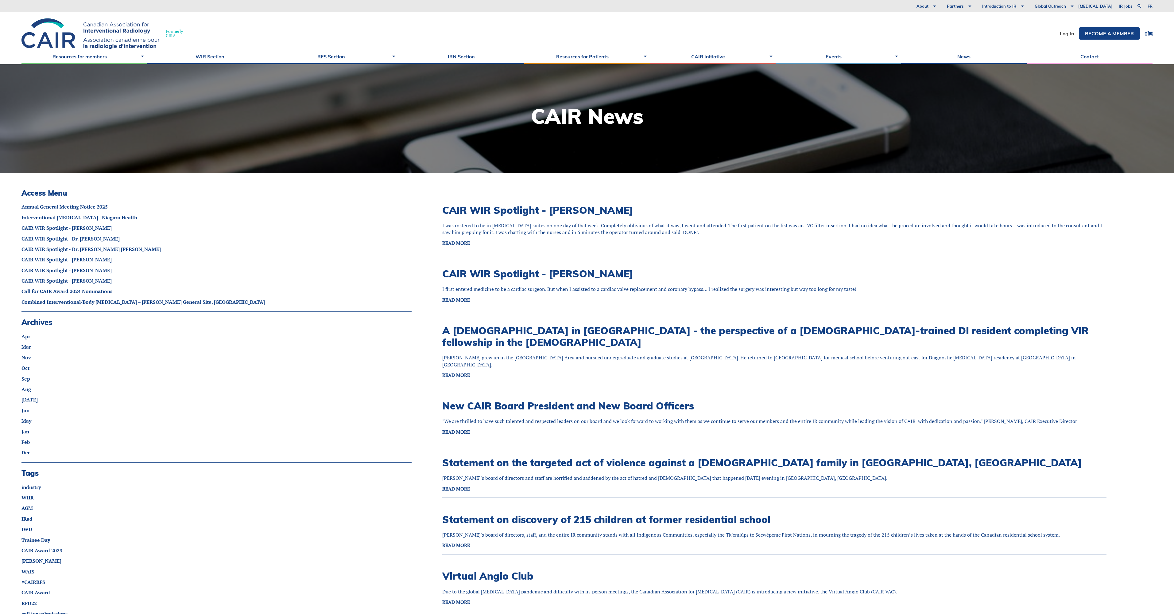 The width and height of the screenshot is (1174, 614). Describe the element at coordinates (29, 603) in the screenshot. I see `a: RFD22` at that location.